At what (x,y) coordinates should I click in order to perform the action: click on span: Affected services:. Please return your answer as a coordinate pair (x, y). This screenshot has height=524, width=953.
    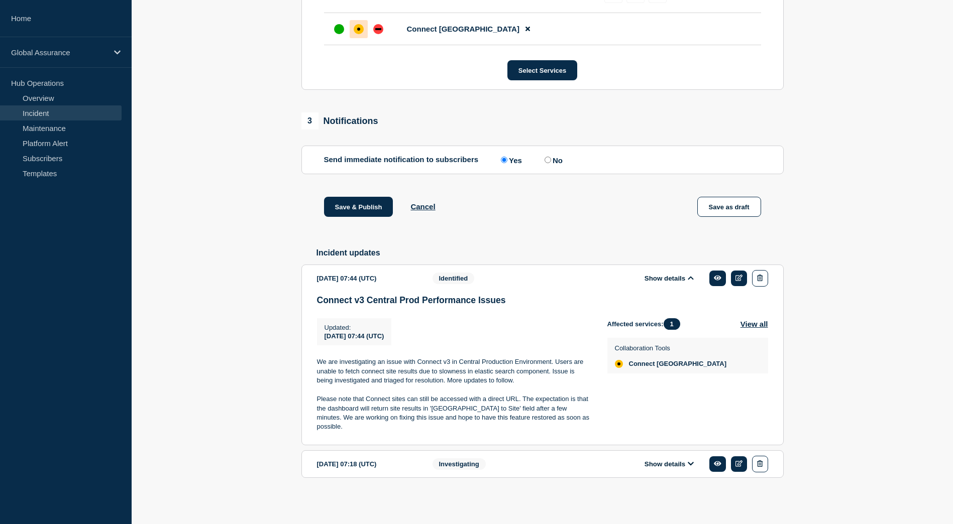
    Looking at the image, I should click on (646, 324).